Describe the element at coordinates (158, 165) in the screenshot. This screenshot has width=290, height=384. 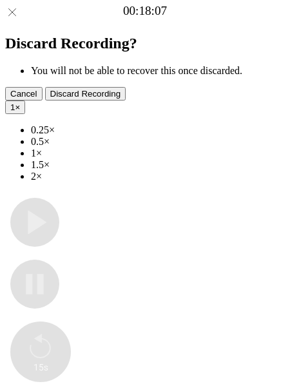
I see `li: 1.5×` at that location.